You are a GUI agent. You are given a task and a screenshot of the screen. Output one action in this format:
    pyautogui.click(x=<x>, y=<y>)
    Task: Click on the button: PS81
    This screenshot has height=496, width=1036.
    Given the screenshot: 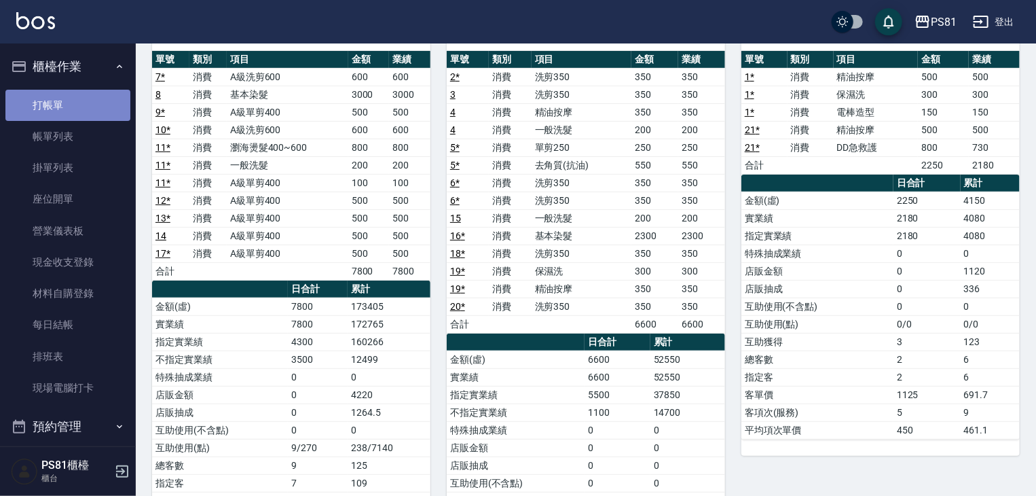 What is the action you would take?
    pyautogui.click(x=936, y=22)
    